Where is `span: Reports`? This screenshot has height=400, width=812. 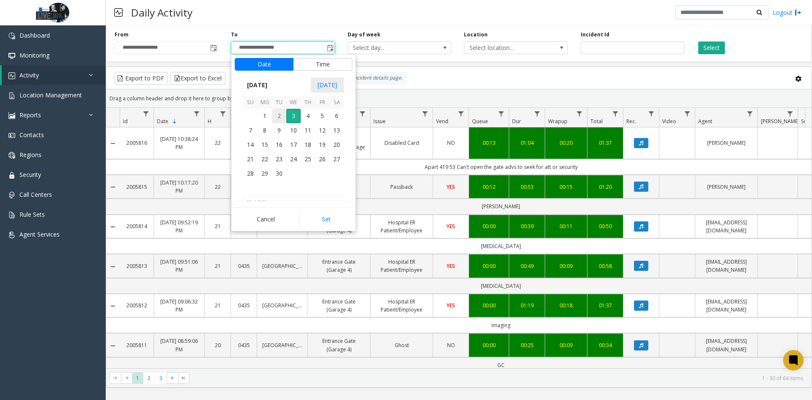 span: Reports is located at coordinates (30, 115).